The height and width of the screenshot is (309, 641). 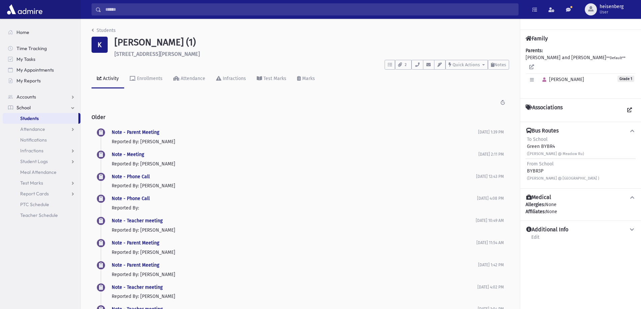 I want to click on span: My Reports, so click(x=29, y=81).